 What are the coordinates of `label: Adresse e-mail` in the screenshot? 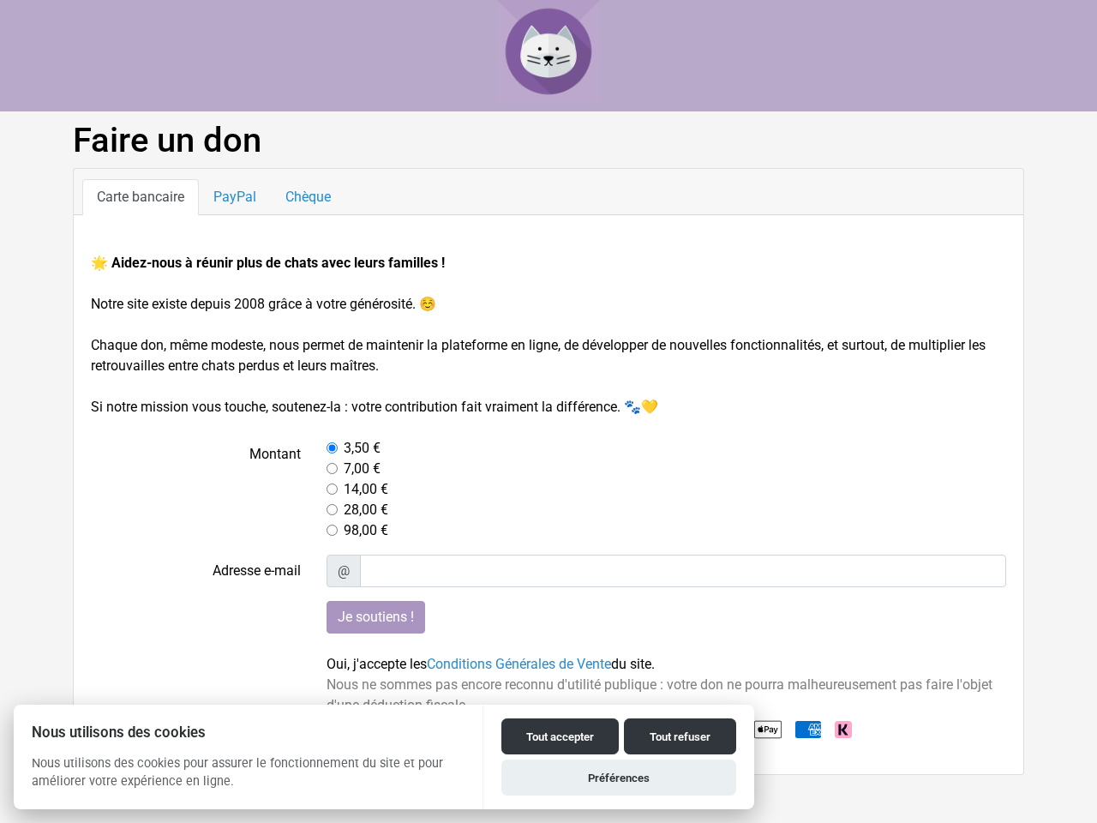 It's located at (195, 571).